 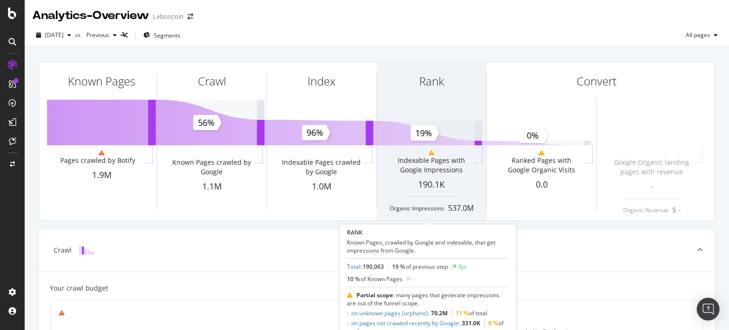 I want to click on div: 1.0M, so click(x=321, y=186).